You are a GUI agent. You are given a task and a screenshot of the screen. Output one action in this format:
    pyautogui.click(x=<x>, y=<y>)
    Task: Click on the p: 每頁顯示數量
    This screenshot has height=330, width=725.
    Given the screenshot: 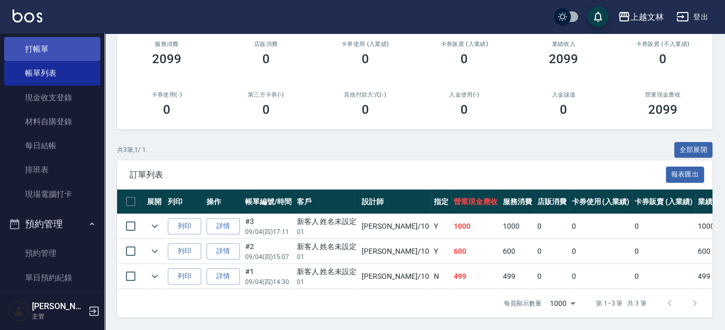 What is the action you would take?
    pyautogui.click(x=523, y=304)
    